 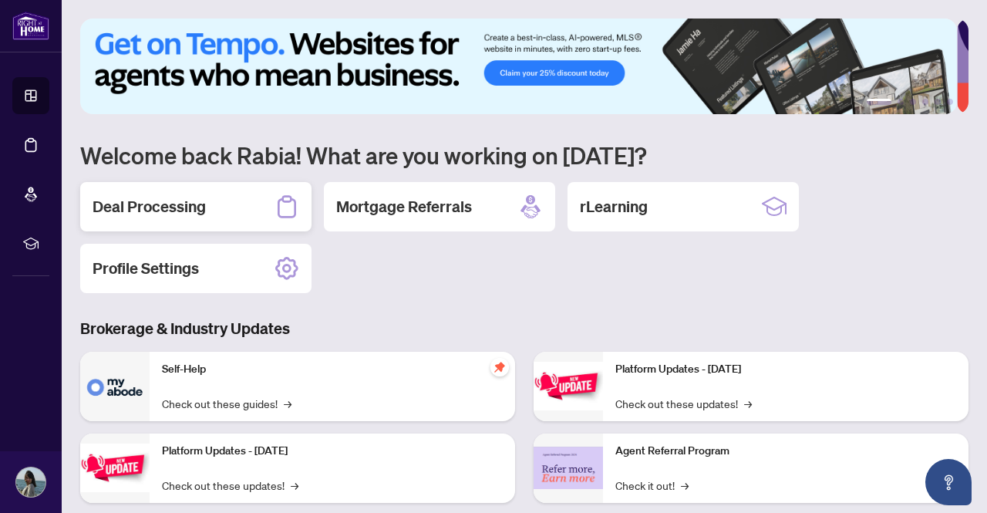 I want to click on button: 3, so click(x=913, y=102).